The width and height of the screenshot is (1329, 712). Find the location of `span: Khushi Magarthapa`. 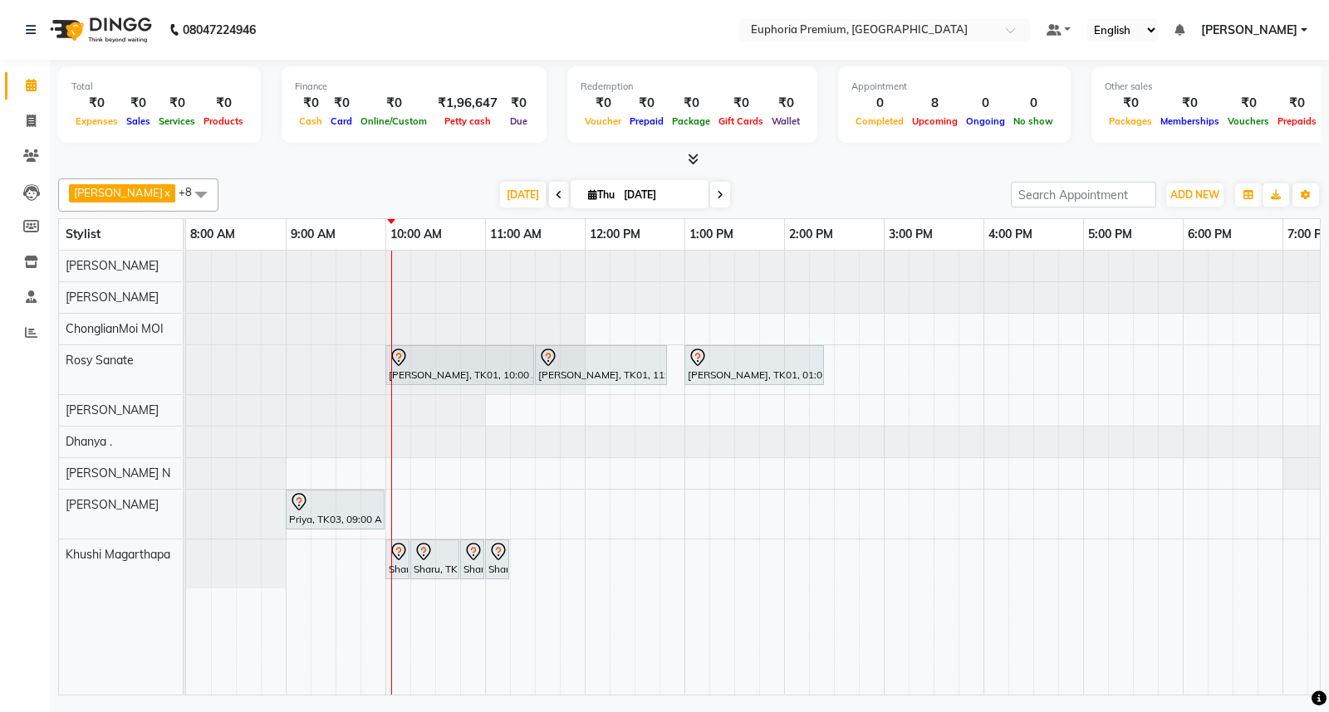

span: Khushi Magarthapa is located at coordinates (118, 555).